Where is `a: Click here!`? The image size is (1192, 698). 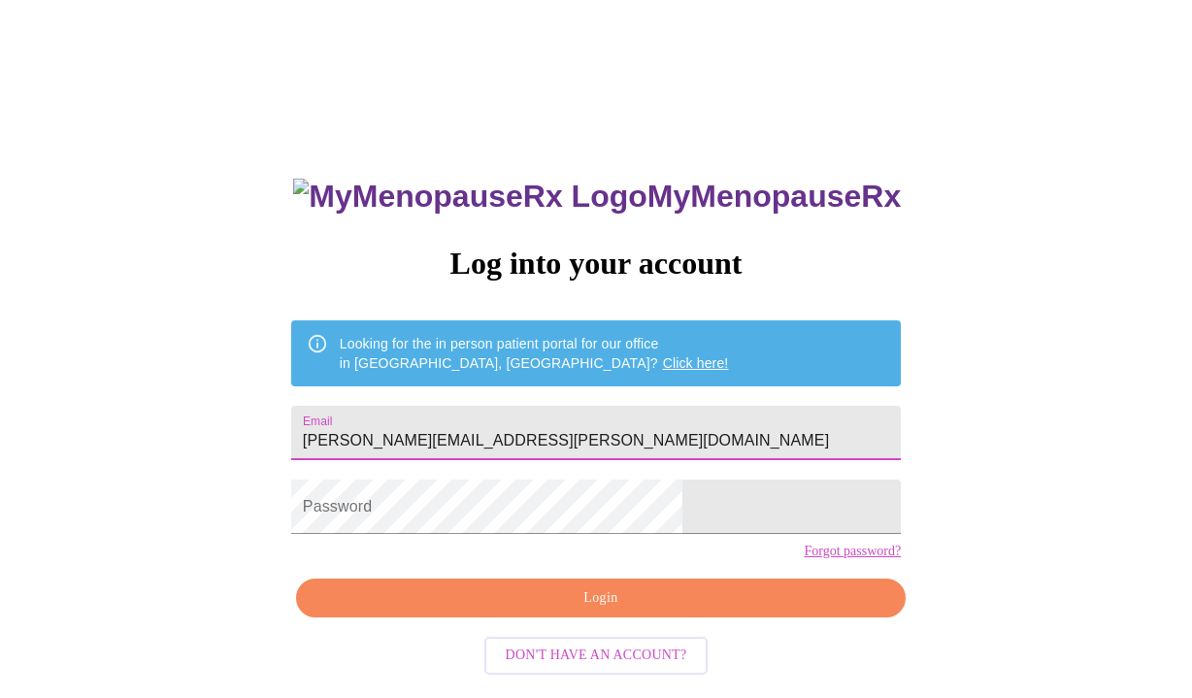 a: Click here! is located at coordinates (696, 363).